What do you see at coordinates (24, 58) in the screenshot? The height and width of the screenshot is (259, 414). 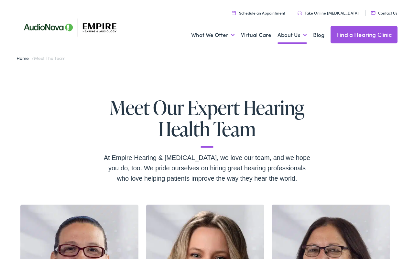 I see `a: Home` at bounding box center [24, 58].